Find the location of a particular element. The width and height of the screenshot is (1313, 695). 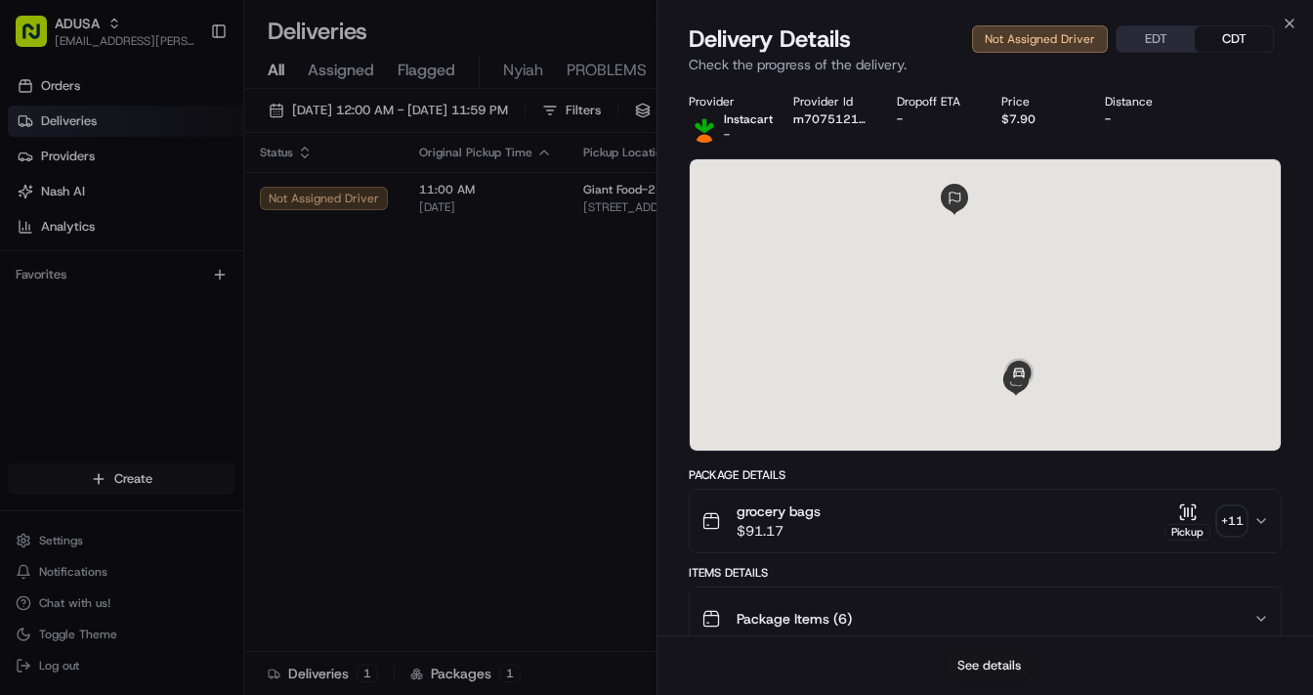

button: grocery bags$91.17Pickup+11 is located at coordinates (985, 521).